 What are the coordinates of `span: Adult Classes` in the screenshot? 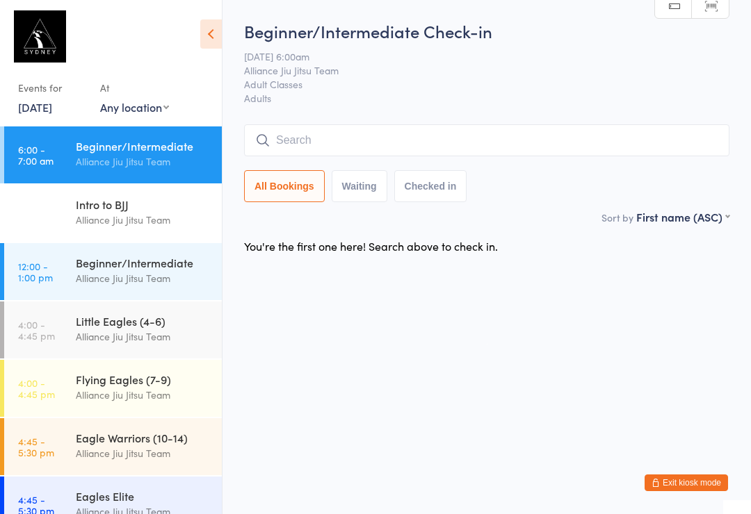 It's located at (475, 84).